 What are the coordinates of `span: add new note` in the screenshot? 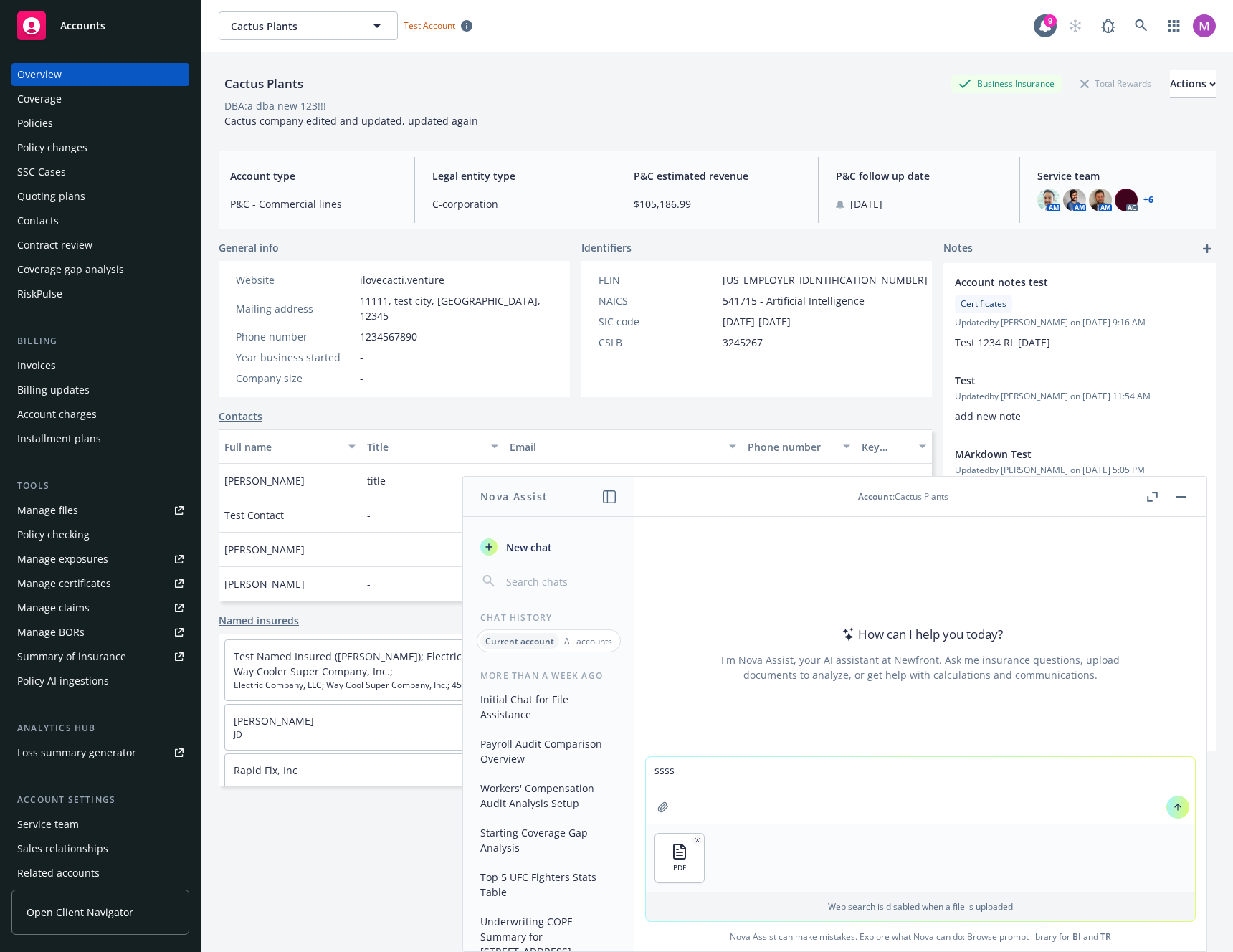 It's located at (988, 416).